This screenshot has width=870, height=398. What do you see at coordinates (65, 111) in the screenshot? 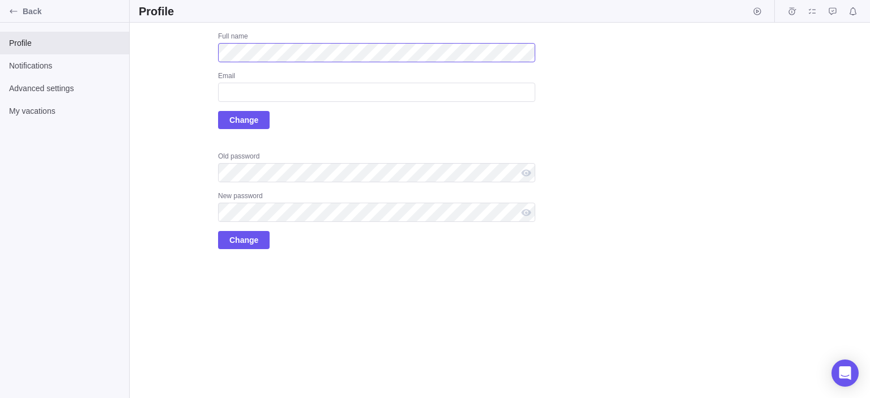
I see `span: My vacations` at bounding box center [65, 111].